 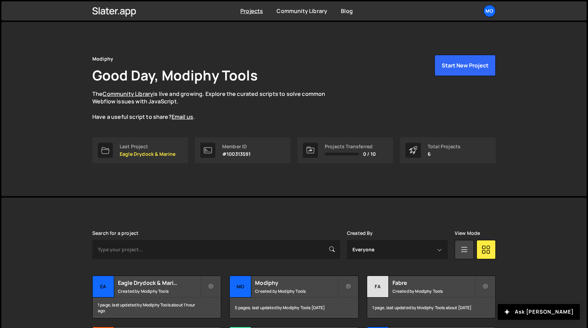 I want to click on h2: Modiphy, so click(x=296, y=282).